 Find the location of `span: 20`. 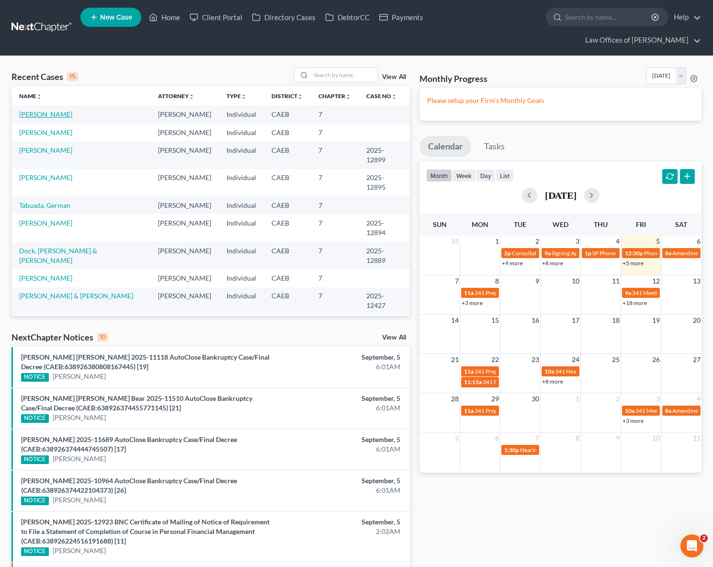

span: 20 is located at coordinates (697, 320).